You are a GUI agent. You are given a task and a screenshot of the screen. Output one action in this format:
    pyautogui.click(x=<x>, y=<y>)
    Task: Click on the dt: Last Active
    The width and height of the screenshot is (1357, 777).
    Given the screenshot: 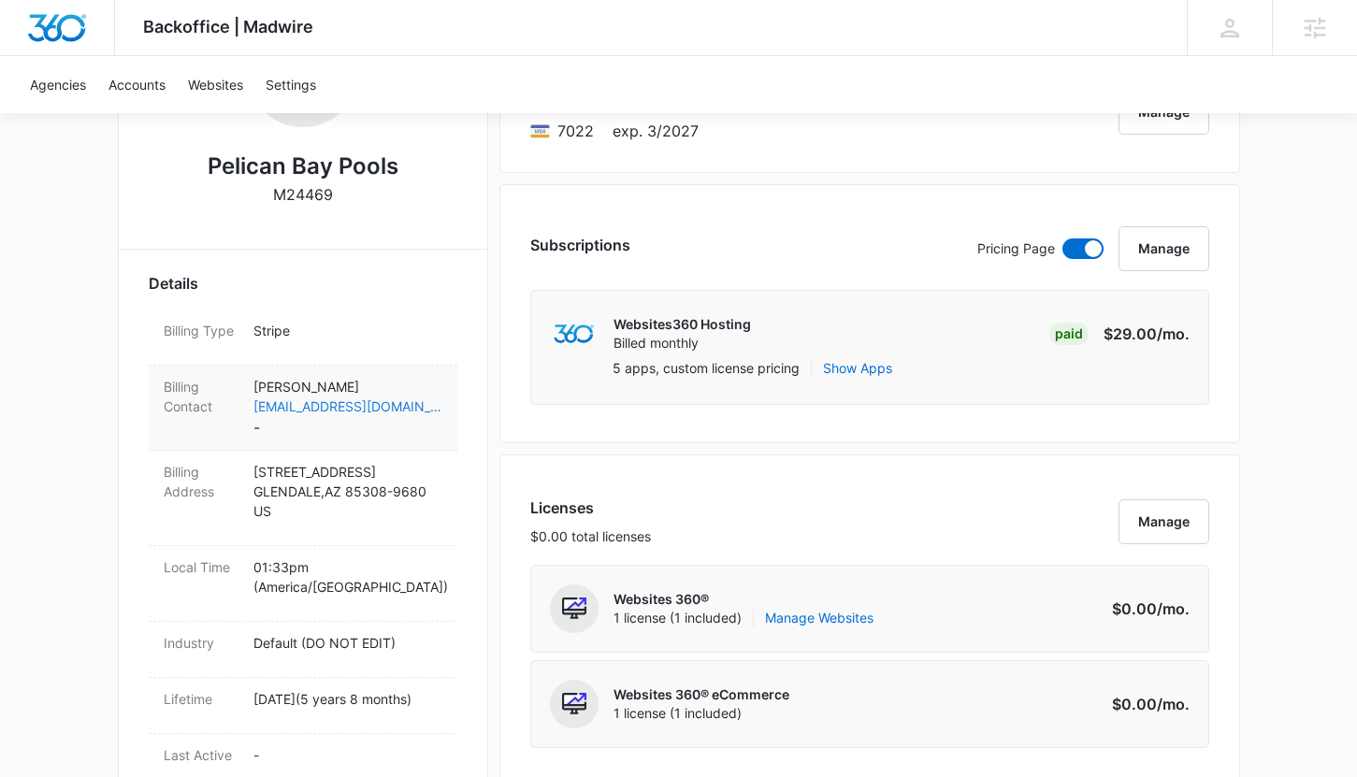 What is the action you would take?
    pyautogui.click(x=201, y=755)
    